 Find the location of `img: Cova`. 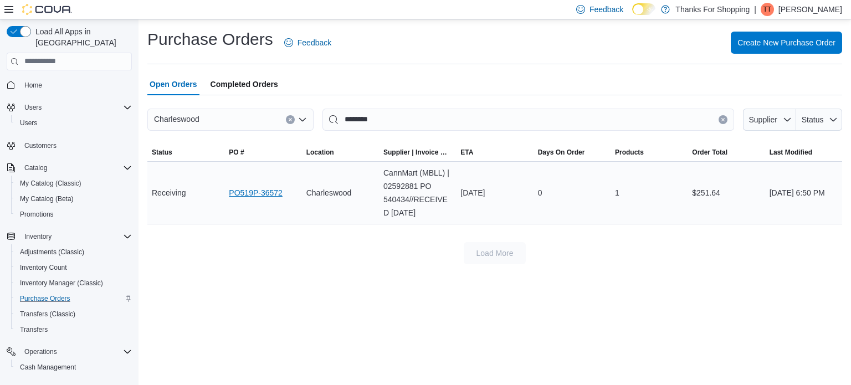

img: Cova is located at coordinates (47, 9).